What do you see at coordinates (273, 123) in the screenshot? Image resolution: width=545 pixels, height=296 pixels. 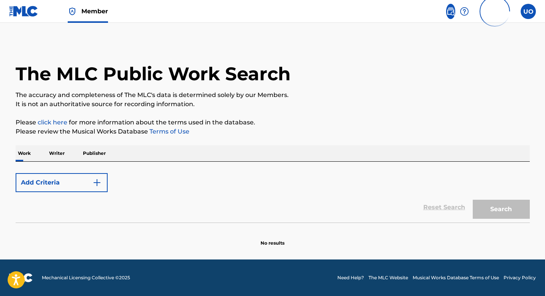 I see `p: Please for more information about the terms used in the database.` at bounding box center [273, 123].